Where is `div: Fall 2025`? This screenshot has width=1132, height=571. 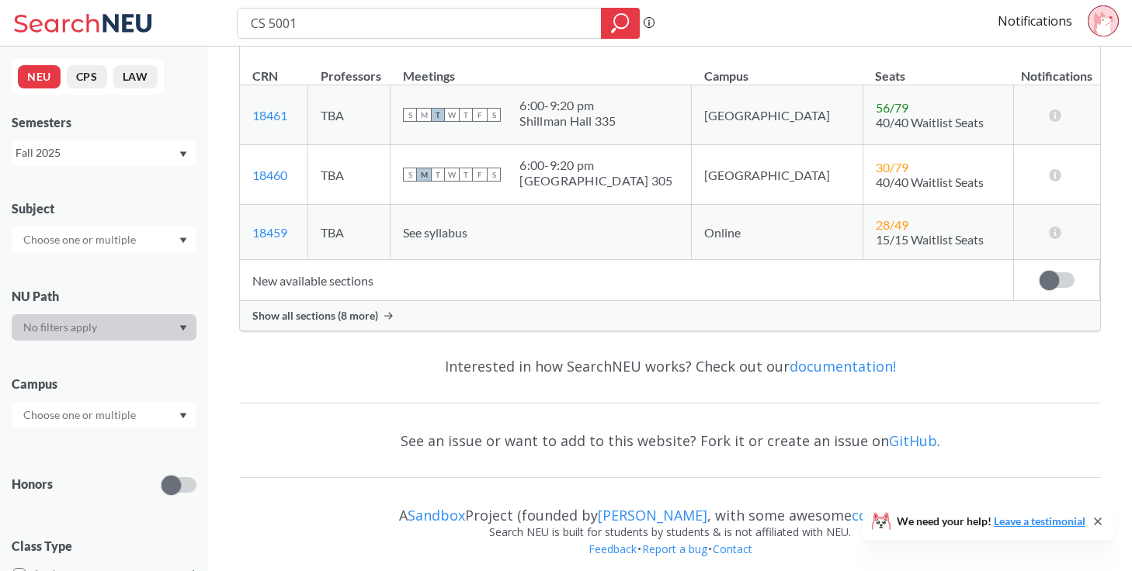
div: Fall 2025 is located at coordinates (96, 153).